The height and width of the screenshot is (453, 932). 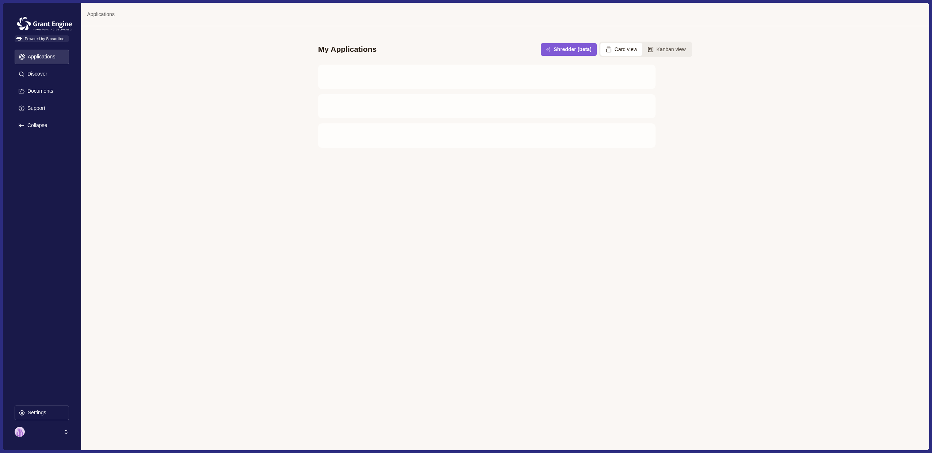 What do you see at coordinates (39, 91) in the screenshot?
I see `p: Documents` at bounding box center [39, 91].